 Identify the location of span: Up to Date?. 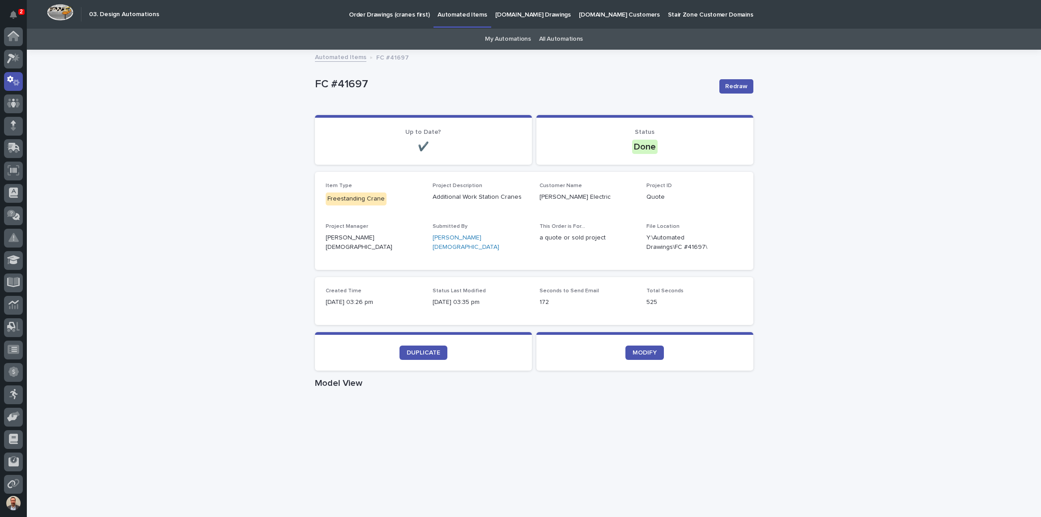
(423, 132).